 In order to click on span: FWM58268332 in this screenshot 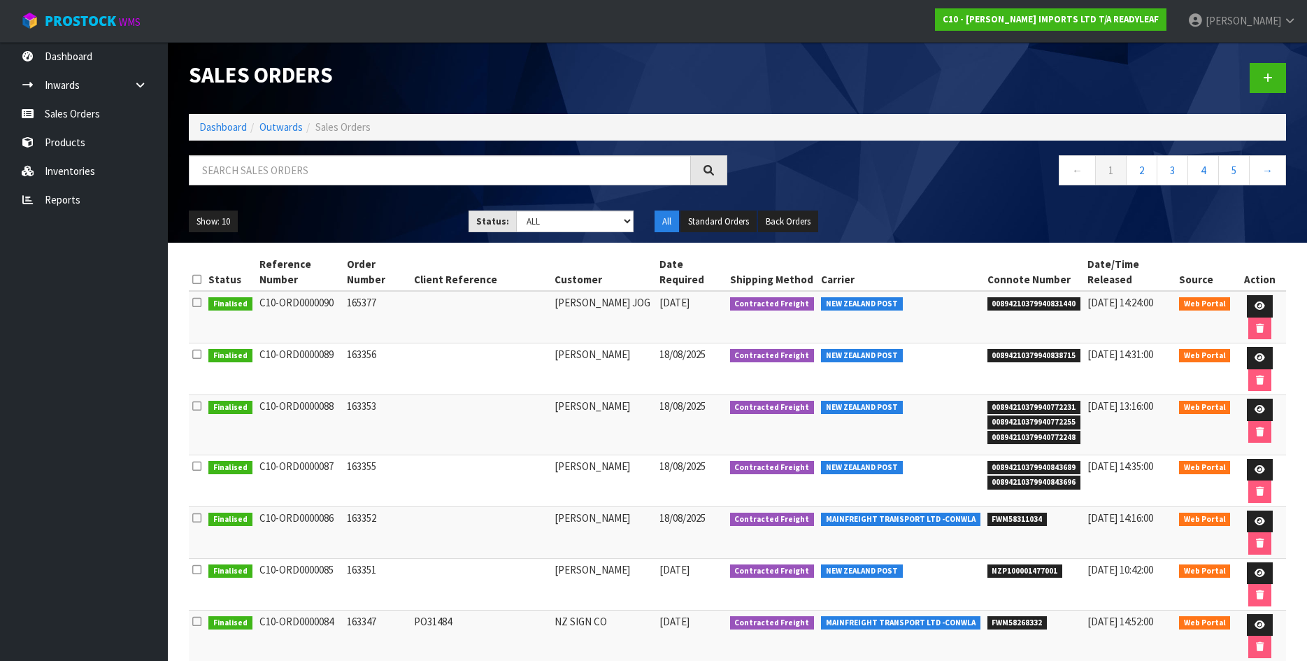, I will do `click(1018, 623)`.